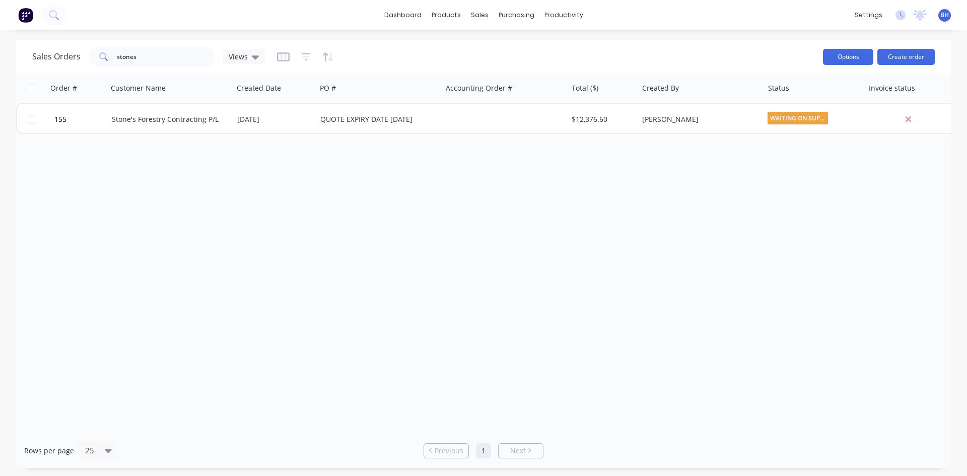 Image resolution: width=967 pixels, height=476 pixels. Describe the element at coordinates (449, 451) in the screenshot. I see `span: Previous` at that location.